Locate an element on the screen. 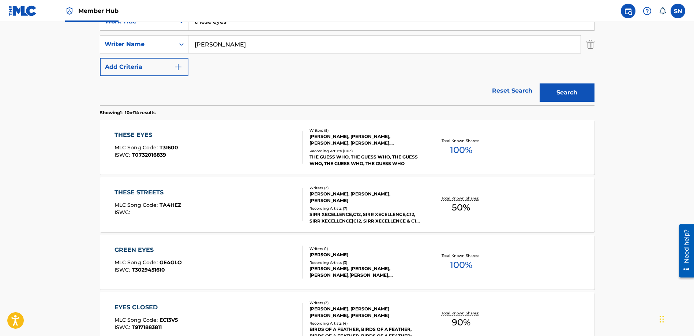  div: User Menu is located at coordinates (678, 11).